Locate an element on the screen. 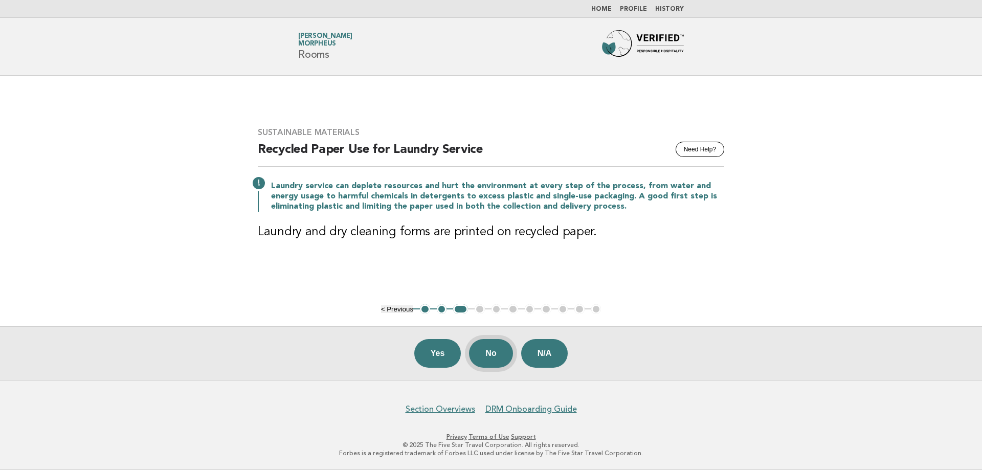 The width and height of the screenshot is (982, 470). a: History is located at coordinates (670, 9).